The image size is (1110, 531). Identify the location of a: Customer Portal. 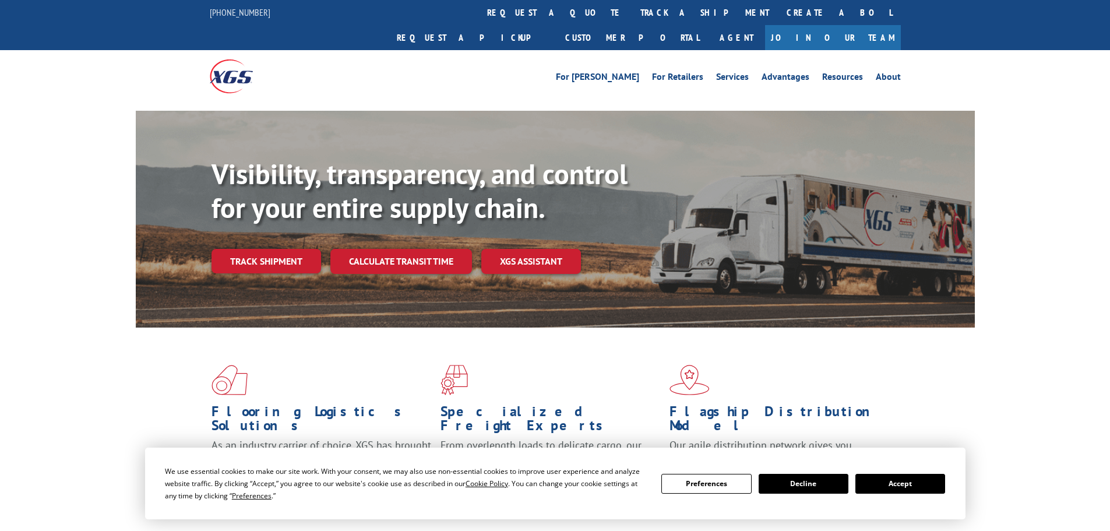
(632, 37).